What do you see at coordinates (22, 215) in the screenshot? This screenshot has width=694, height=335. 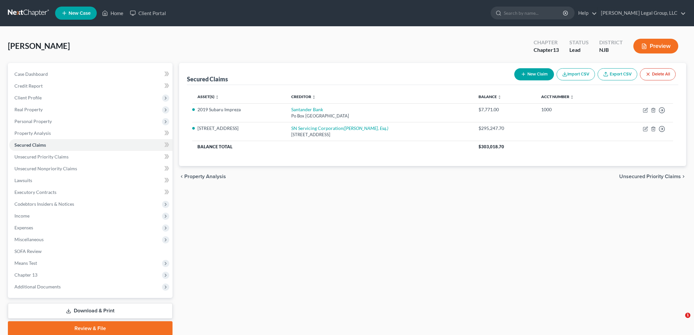 I see `span: Income` at bounding box center [22, 215].